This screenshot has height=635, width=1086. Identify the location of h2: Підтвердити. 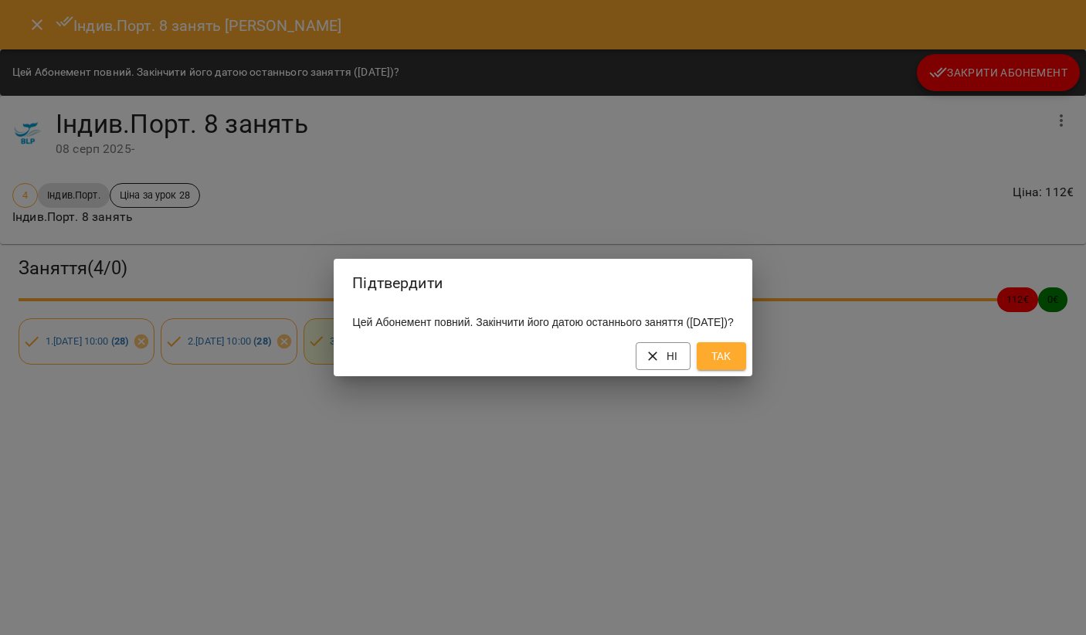
(542, 283).